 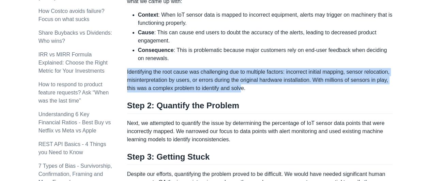 I want to click on a: How Costco avoids failure? Focus on what sucks, so click(x=71, y=15).